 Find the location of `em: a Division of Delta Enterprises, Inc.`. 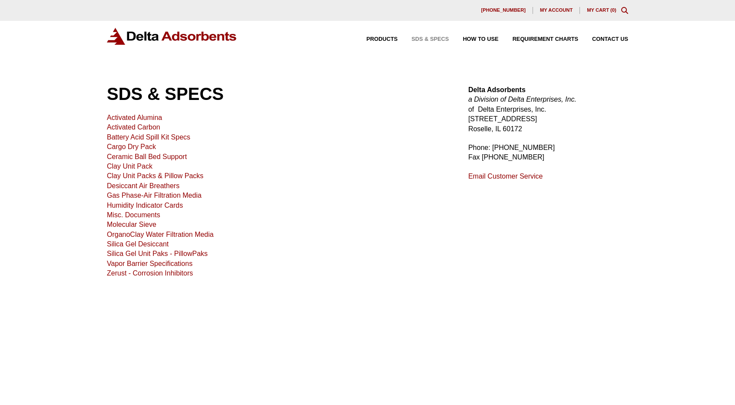

em: a Division of Delta Enterprises, Inc. is located at coordinates (522, 99).